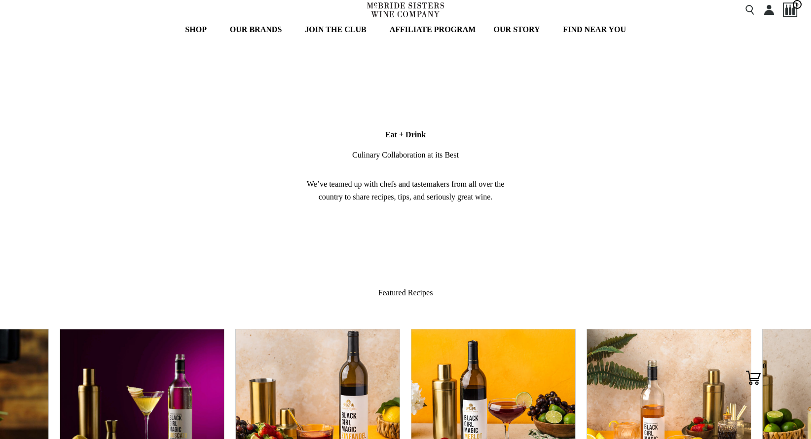  I want to click on span: Culinary, so click(366, 154).